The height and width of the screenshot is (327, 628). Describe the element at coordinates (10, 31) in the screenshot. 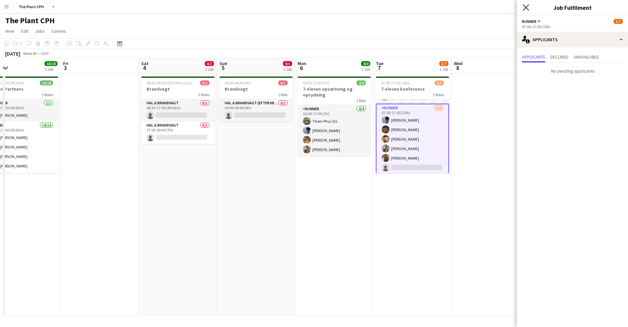

I see `span: View` at that location.